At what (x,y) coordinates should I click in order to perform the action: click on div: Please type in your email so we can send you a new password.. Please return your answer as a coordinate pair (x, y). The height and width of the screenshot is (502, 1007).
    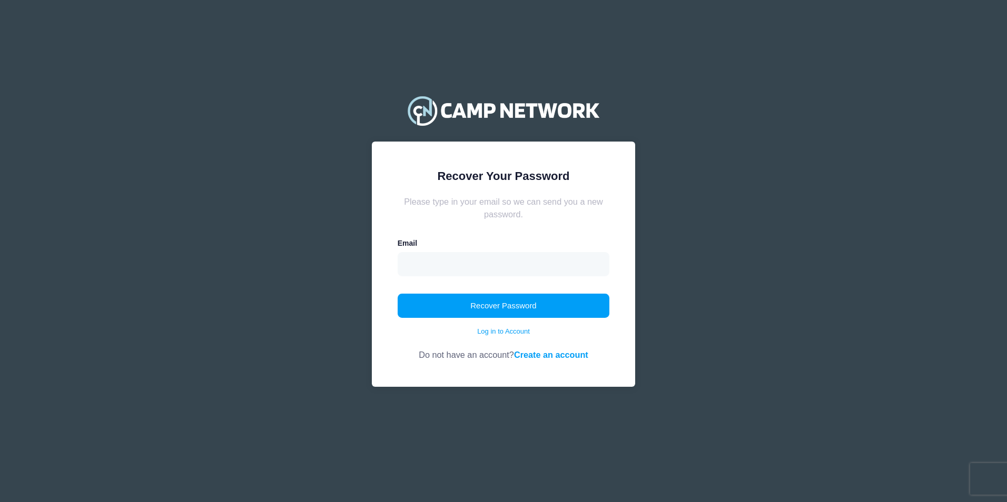
    Looking at the image, I should click on (503, 208).